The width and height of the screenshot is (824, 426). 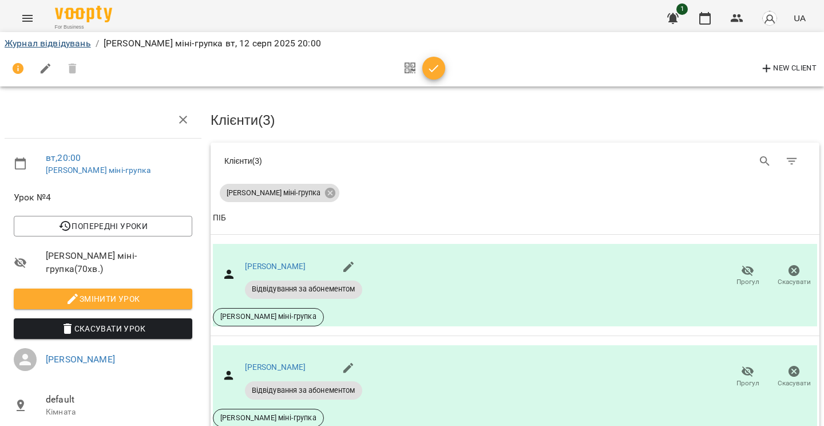 What do you see at coordinates (792, 161) in the screenshot?
I see `button: Фільтр` at bounding box center [792, 161].